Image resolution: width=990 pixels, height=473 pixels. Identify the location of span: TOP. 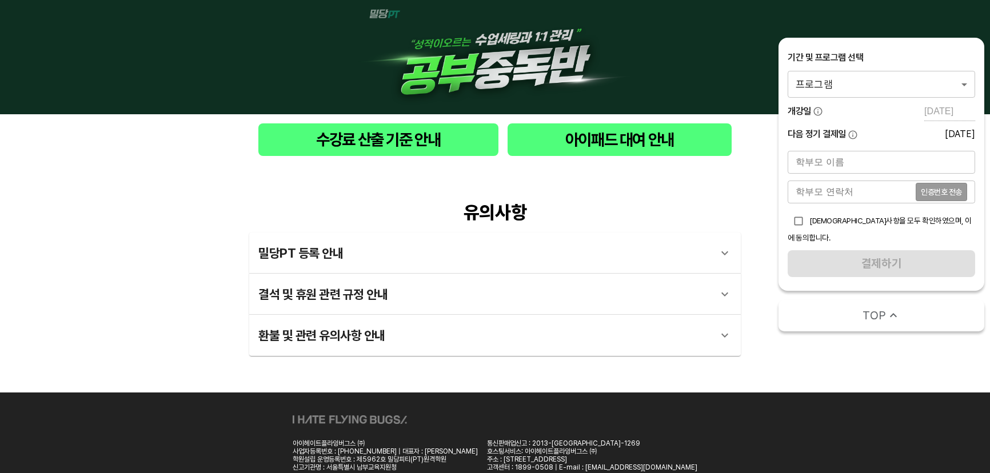
(874, 316).